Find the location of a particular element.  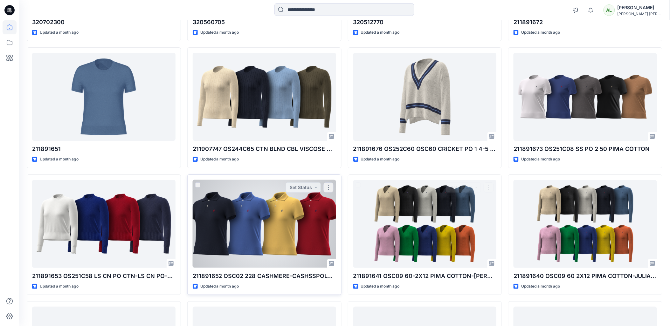

a: 211891676 OS252C60 OSC60 CRICKET PO 1 4-5 COTTON is located at coordinates (425, 97).